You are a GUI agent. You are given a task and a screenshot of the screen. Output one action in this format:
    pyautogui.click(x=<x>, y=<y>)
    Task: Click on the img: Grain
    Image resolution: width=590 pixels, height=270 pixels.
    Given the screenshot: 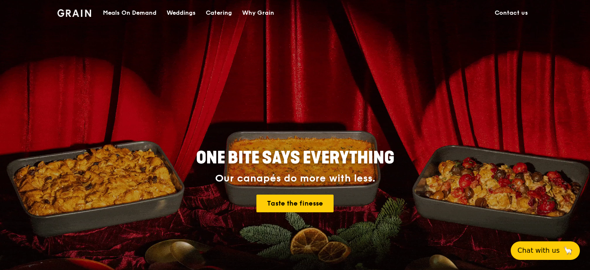 What is the action you would take?
    pyautogui.click(x=74, y=13)
    